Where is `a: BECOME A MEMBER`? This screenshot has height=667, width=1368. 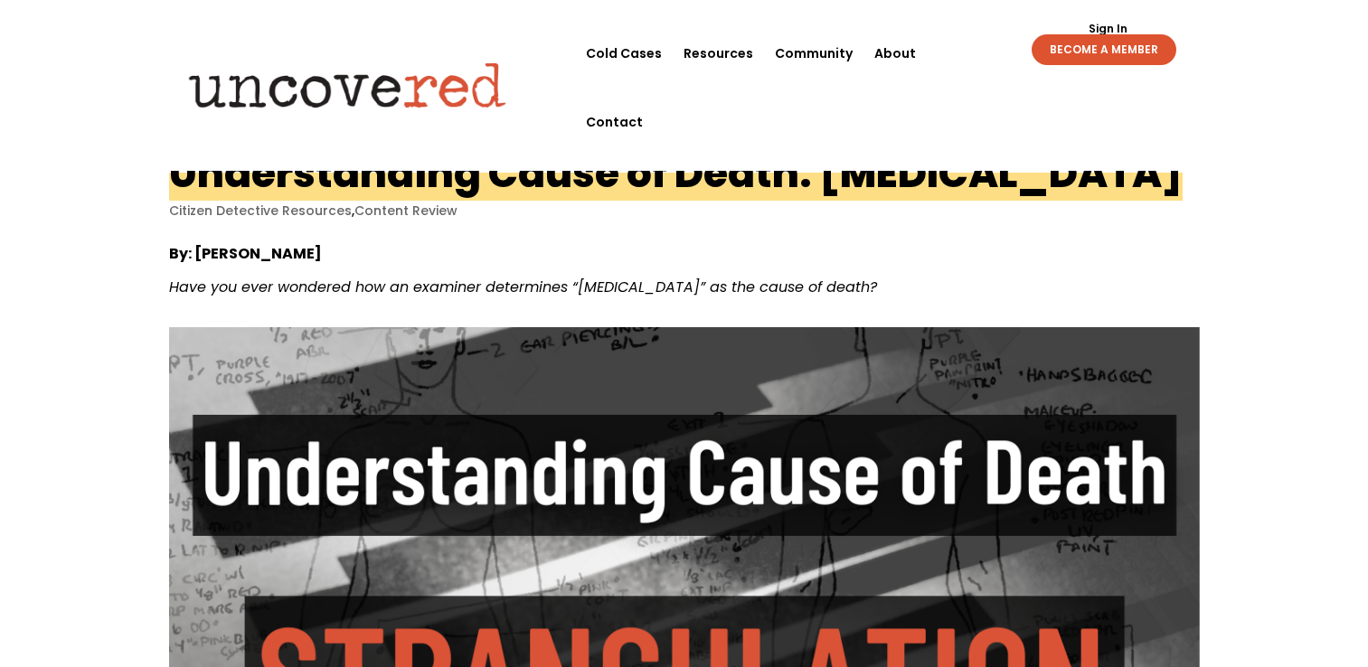 a: BECOME A MEMBER is located at coordinates (1104, 50).